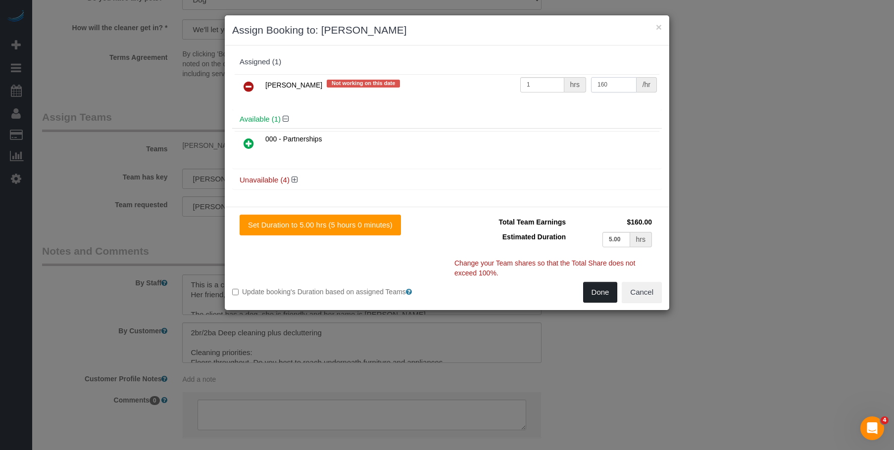 The height and width of the screenshot is (450, 894). Describe the element at coordinates (511, 222) in the screenshot. I see `td: Total Team Earnings` at that location.